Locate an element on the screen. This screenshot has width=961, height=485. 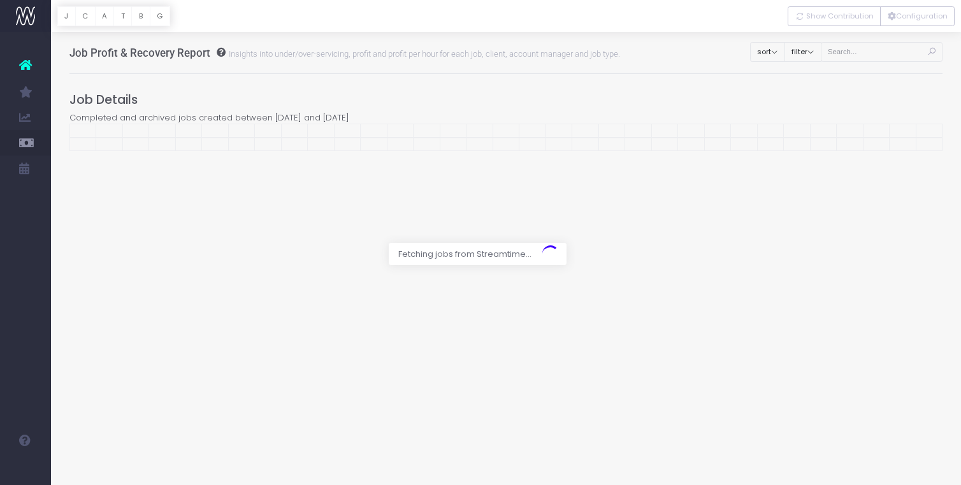
button: T is located at coordinates (122, 16).